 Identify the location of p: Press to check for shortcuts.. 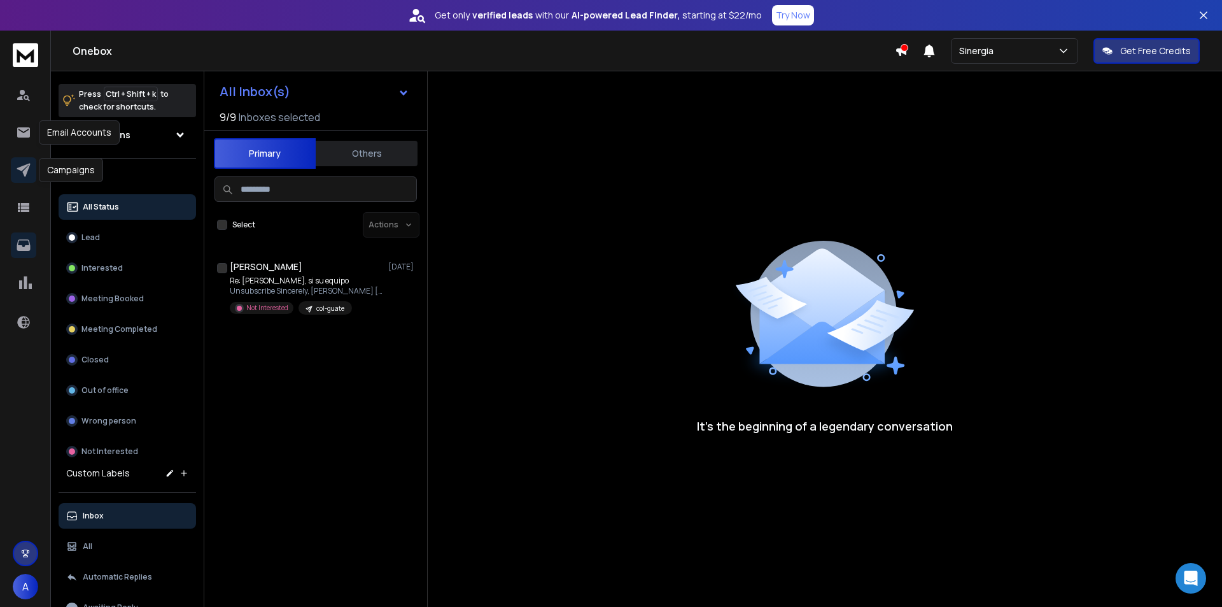
(124, 101).